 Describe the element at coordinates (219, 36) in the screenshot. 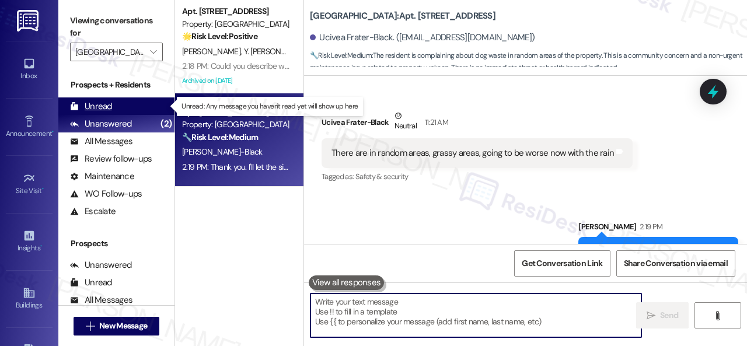

I see `strong: 🌟 Risk Level: Positive` at that location.